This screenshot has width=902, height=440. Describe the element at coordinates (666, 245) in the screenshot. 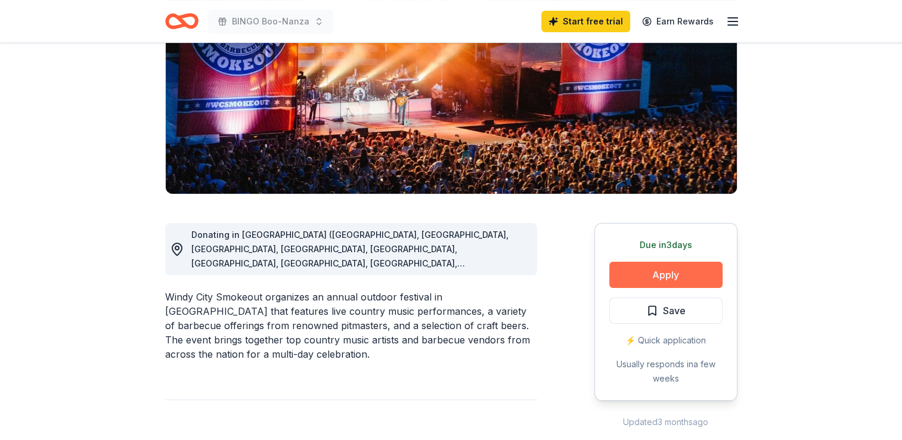

I see `div: Due in 3 days` at that location.